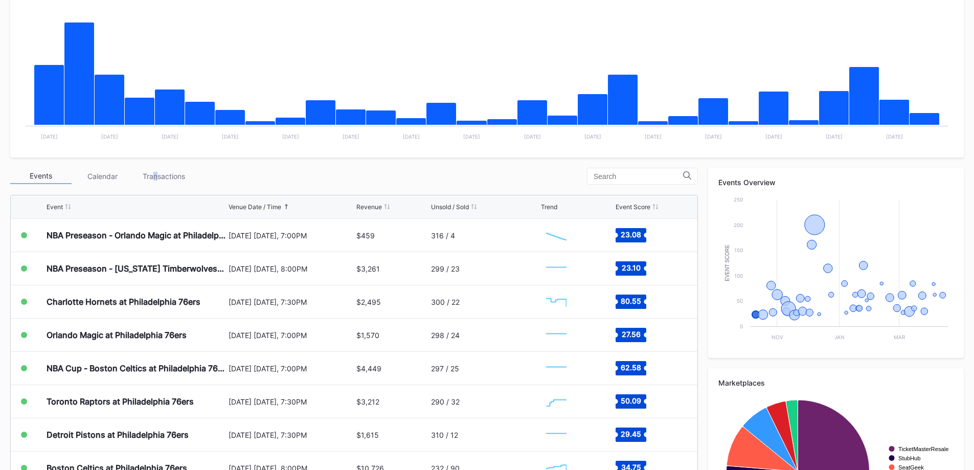 Image resolution: width=974 pixels, height=470 pixels. What do you see at coordinates (631, 434) in the screenshot?
I see `text: 29.45` at bounding box center [631, 434].